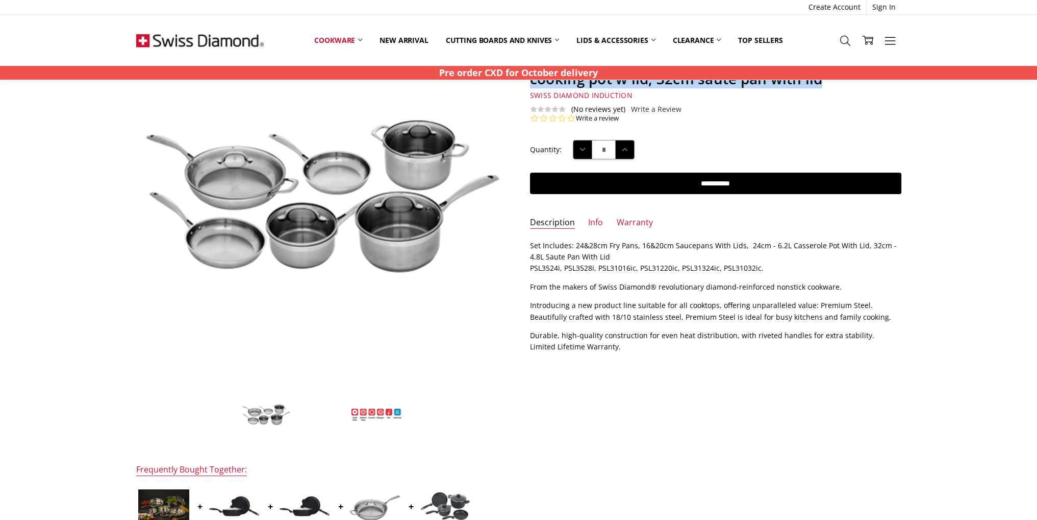 The width and height of the screenshot is (1037, 520). Describe the element at coordinates (546, 150) in the screenshot. I see `label: Quantity:` at that location.